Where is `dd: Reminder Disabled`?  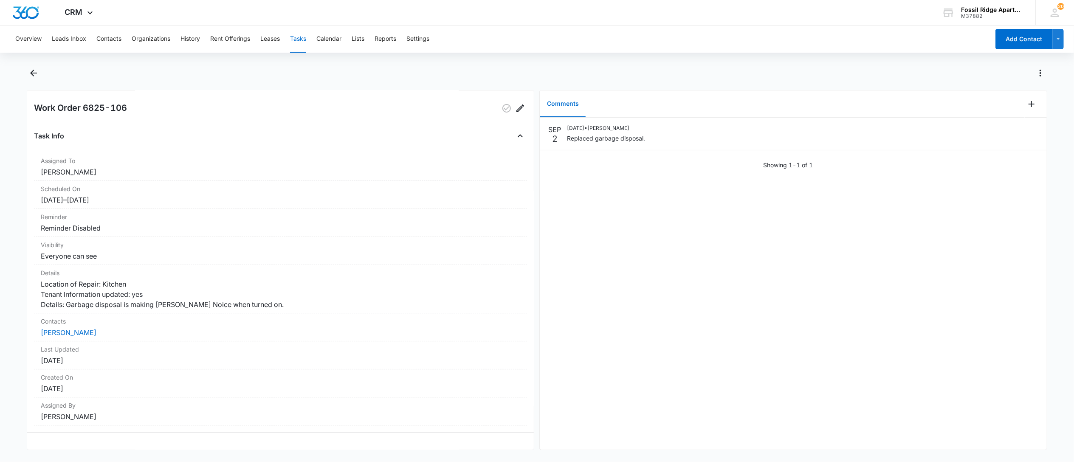
dd: Reminder Disabled is located at coordinates (280, 228).